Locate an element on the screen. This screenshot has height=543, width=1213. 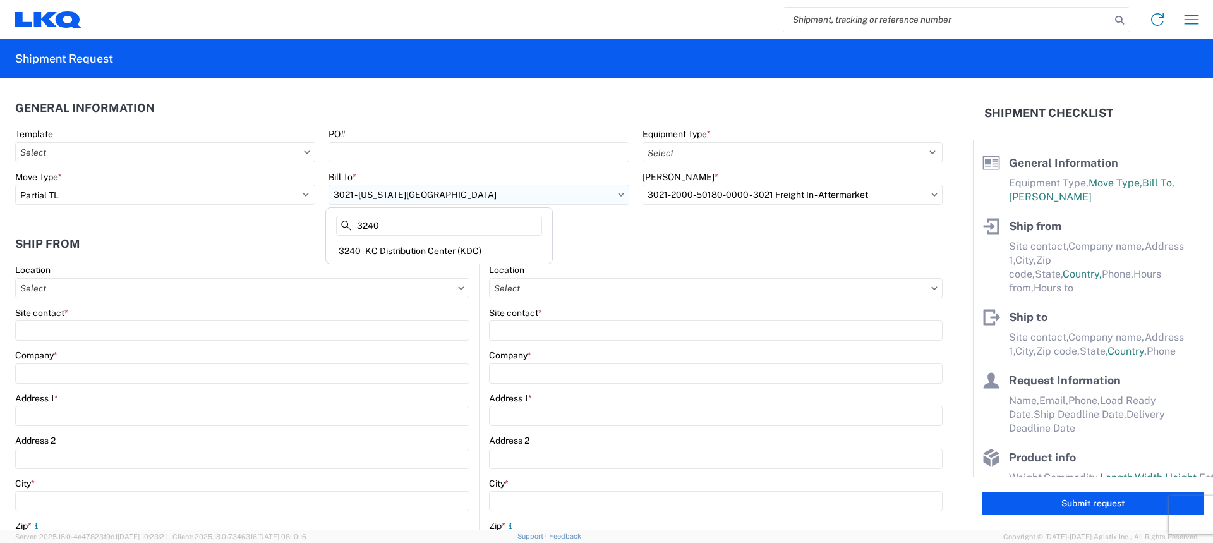
span: Move Type, is located at coordinates (1115, 183).